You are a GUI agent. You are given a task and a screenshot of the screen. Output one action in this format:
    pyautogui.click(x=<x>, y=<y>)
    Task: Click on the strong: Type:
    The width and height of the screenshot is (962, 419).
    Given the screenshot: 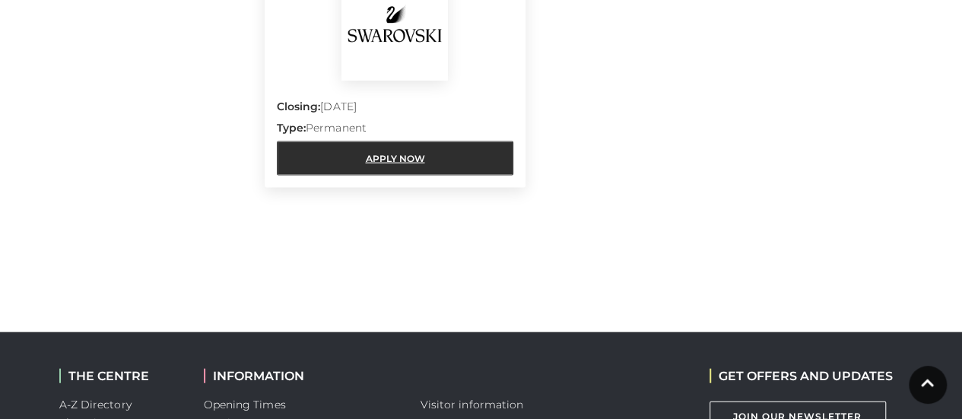 What is the action you would take?
    pyautogui.click(x=291, y=128)
    